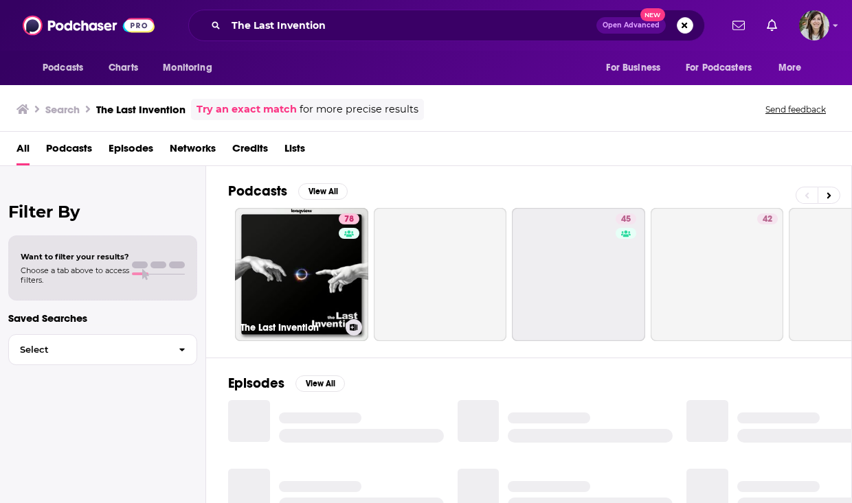 Image resolution: width=852 pixels, height=503 pixels. I want to click on span: Want to filter your results?, so click(75, 257).